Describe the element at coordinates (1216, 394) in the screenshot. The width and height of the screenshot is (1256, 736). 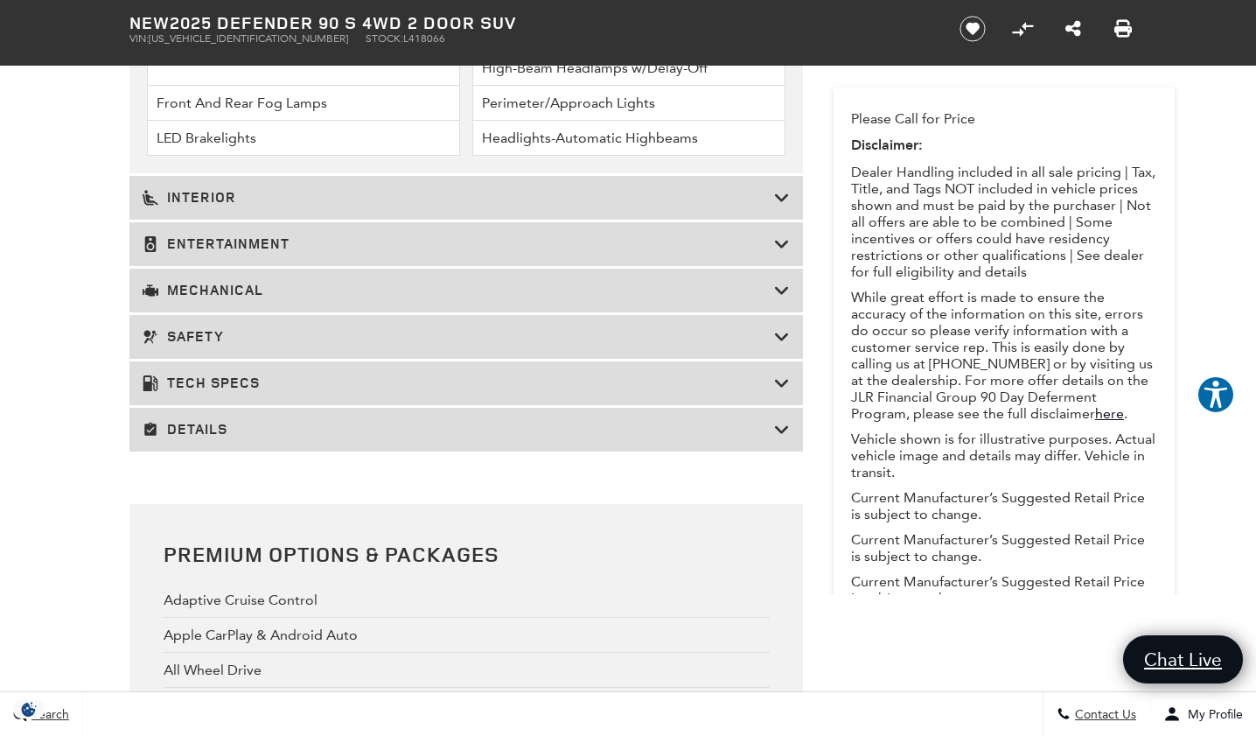
I see `button: Explore your accessibility options` at that location.